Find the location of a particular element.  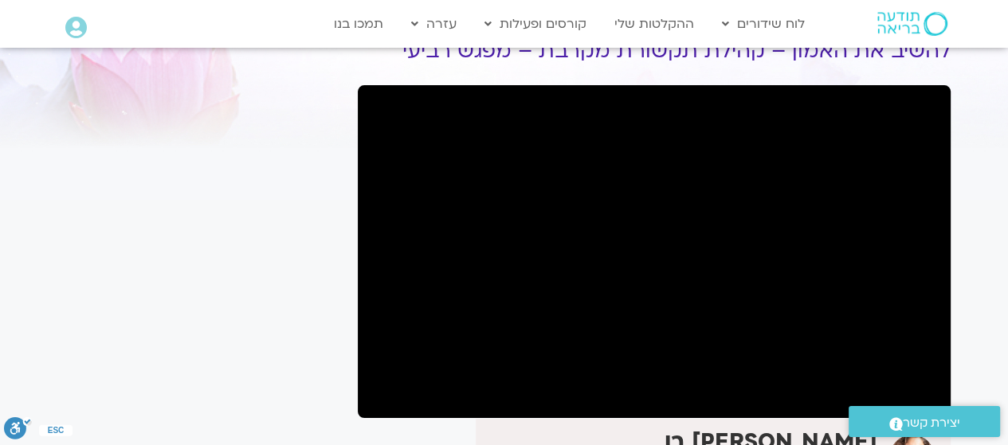

a: קורסים ופעילות is located at coordinates (535, 24).